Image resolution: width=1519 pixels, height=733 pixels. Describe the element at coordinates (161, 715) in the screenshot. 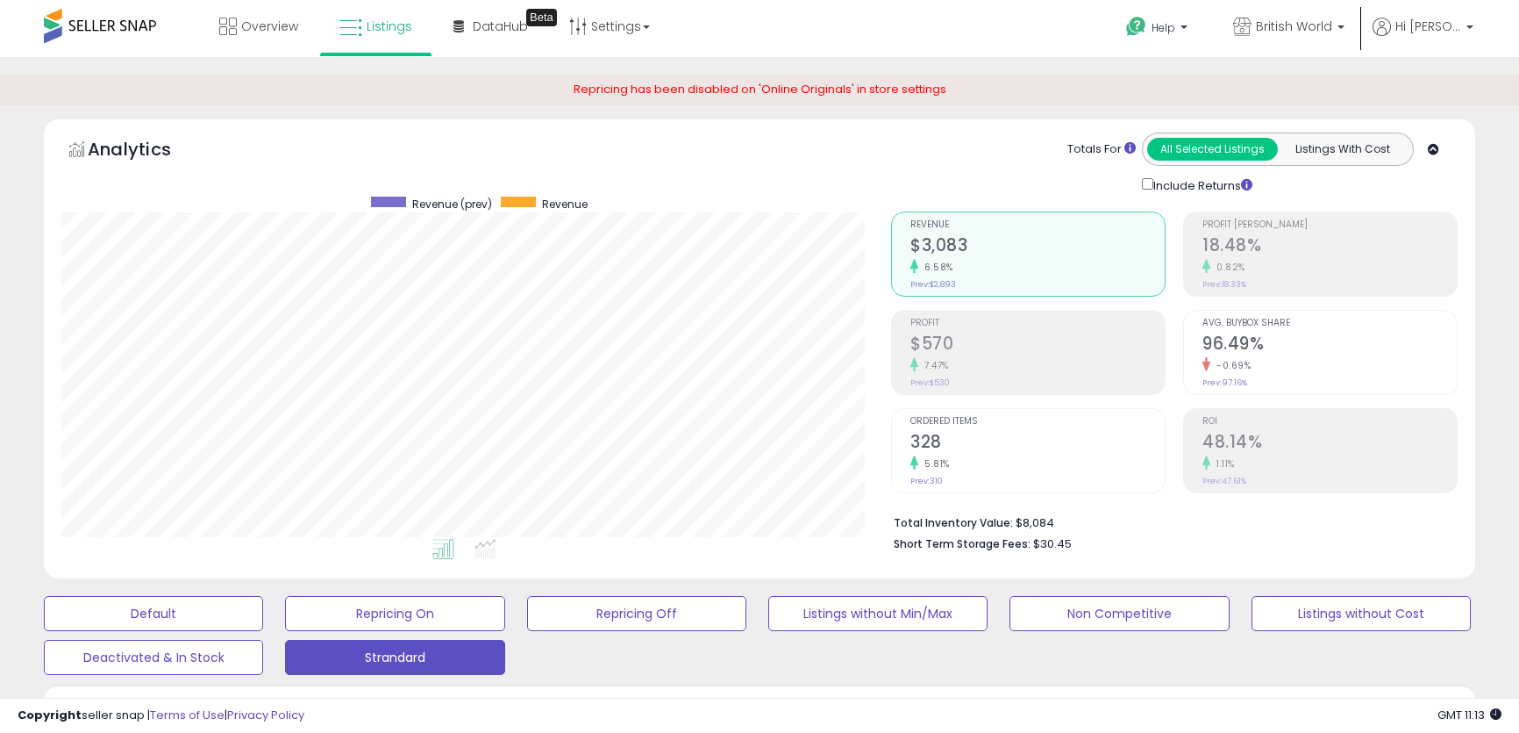

I see `div: seller snap | |` at that location.